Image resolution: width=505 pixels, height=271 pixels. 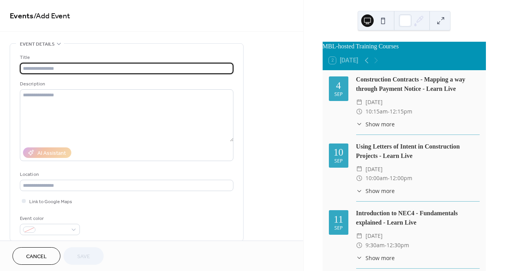 What do you see at coordinates (126, 84) in the screenshot?
I see `div: Description` at bounding box center [126, 84].